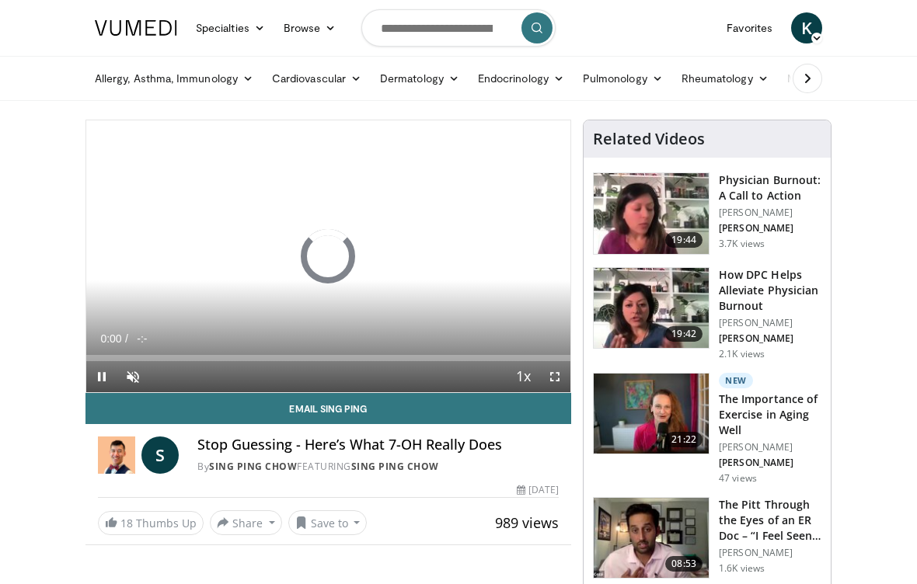 Image resolution: width=917 pixels, height=584 pixels. I want to click on span: S, so click(160, 455).